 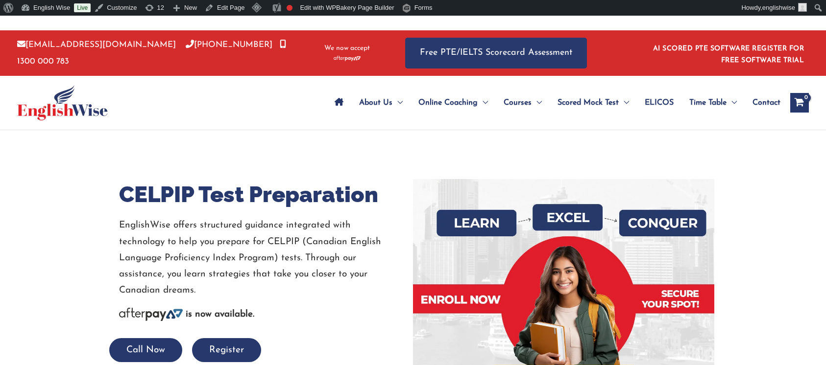 I want to click on span: Online Coaching, so click(x=448, y=103).